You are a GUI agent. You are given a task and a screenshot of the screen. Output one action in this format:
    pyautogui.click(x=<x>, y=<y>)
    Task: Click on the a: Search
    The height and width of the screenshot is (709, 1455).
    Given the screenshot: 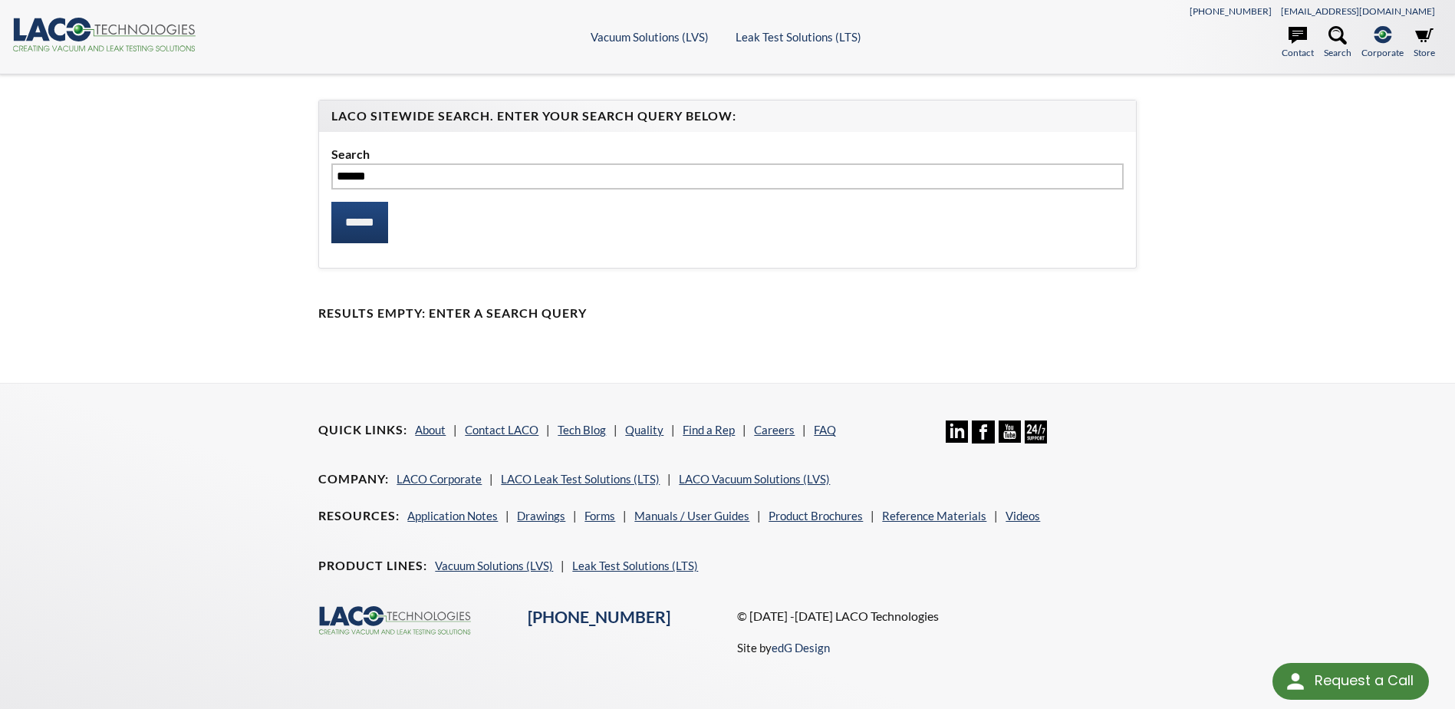 What is the action you would take?
    pyautogui.click(x=1338, y=43)
    